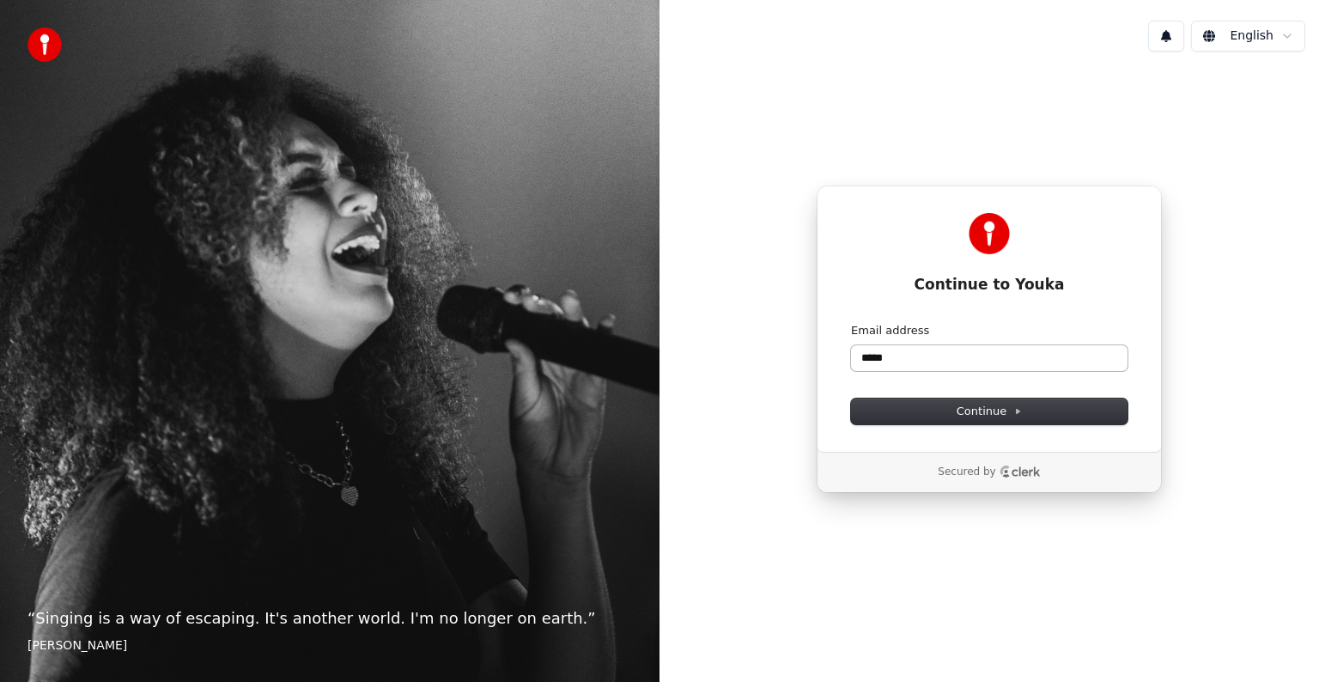  Describe the element at coordinates (1020, 472) in the screenshot. I see `a: Clerk logo` at that location.